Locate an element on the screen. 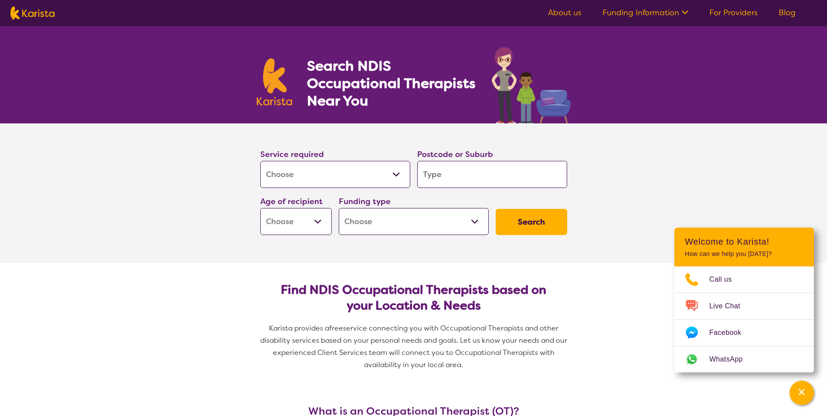 The width and height of the screenshot is (827, 416). a: For Providers is located at coordinates (733, 13).